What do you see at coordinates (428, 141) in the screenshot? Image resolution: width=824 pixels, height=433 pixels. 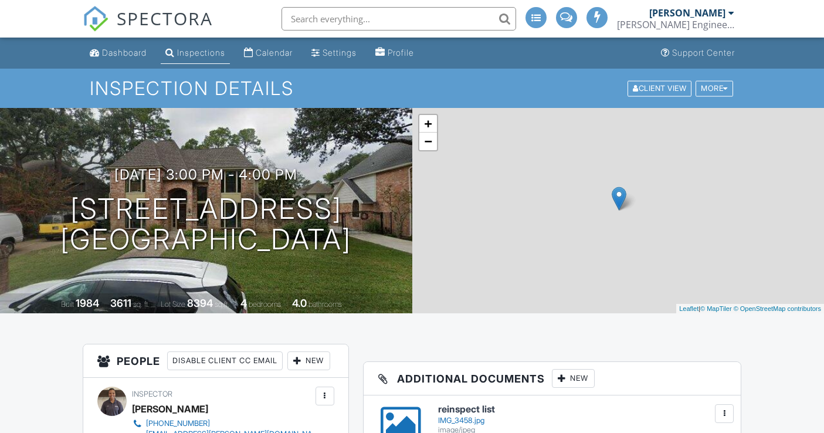 I see `a: Zoom out` at bounding box center [428, 141].